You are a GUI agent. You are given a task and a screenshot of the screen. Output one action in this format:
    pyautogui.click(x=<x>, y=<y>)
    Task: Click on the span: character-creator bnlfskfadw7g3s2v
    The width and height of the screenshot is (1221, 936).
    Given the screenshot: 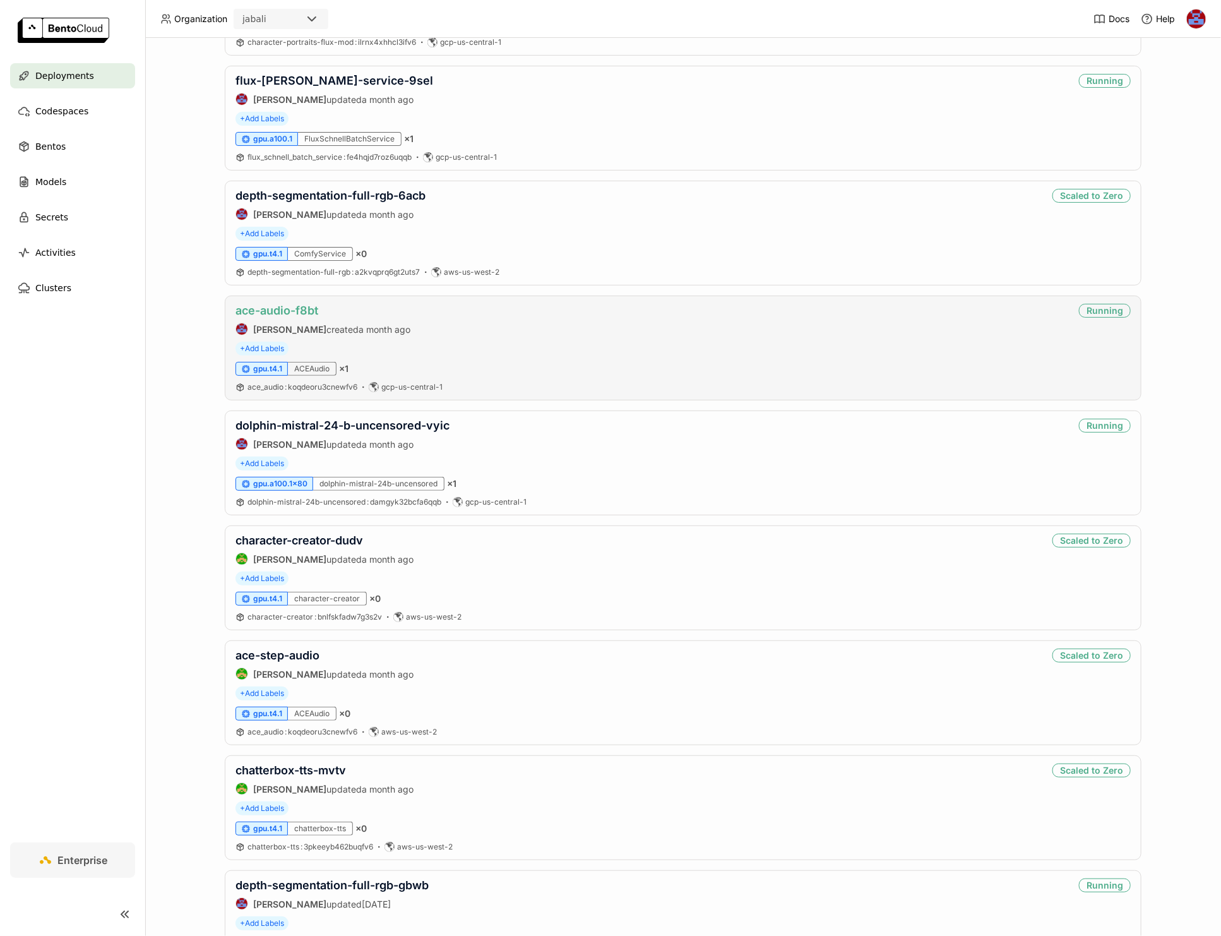 What is the action you would take?
    pyautogui.click(x=314, y=616)
    